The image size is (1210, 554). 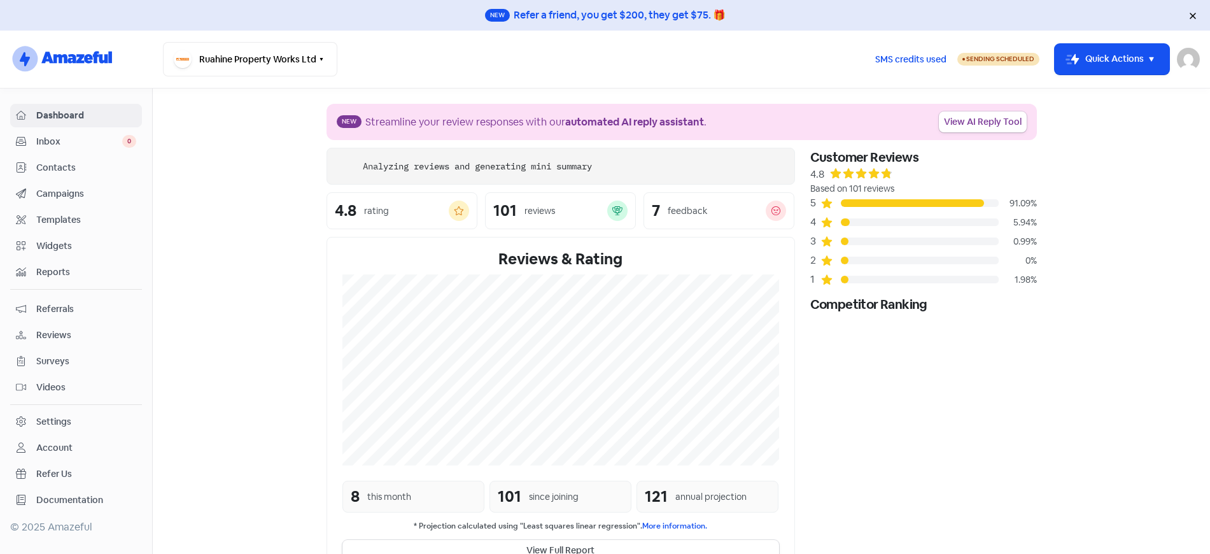 I want to click on span: Surveys, so click(x=86, y=361).